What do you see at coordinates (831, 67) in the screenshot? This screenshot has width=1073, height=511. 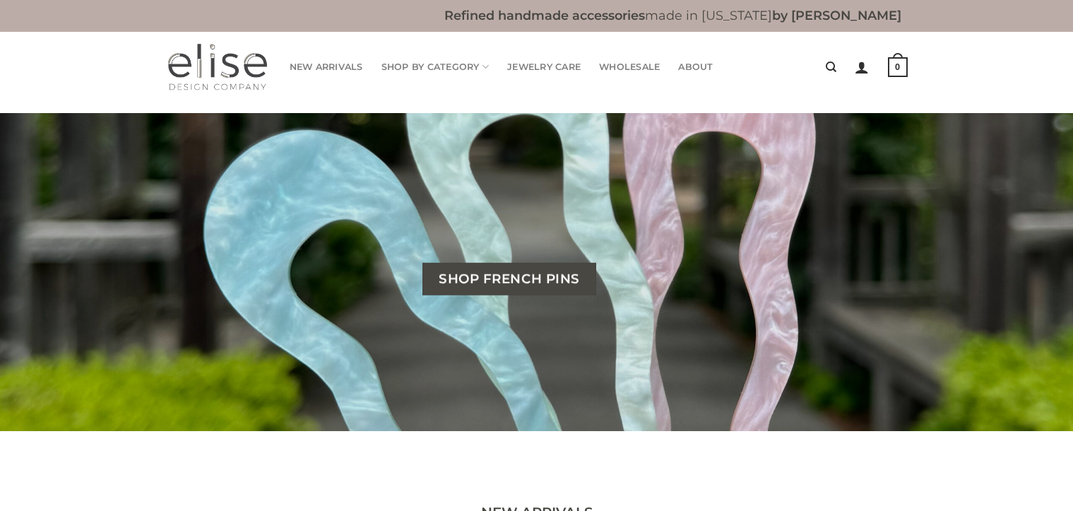 I see `a: Search` at bounding box center [831, 67].